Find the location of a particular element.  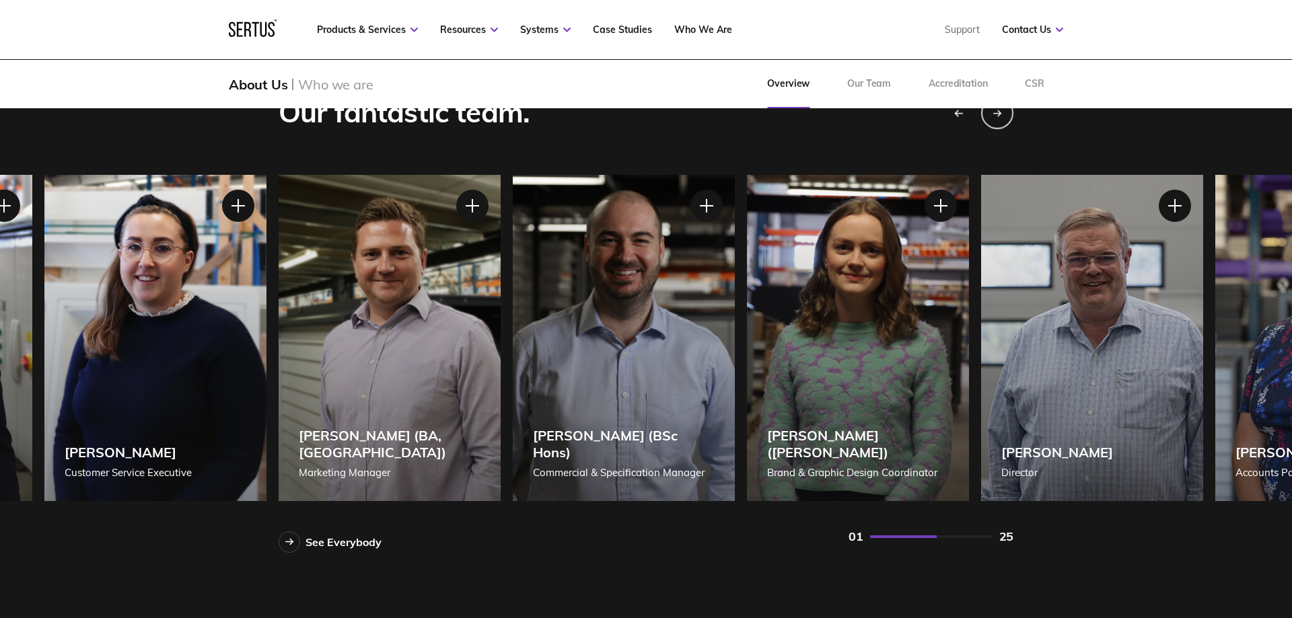

div: Who we are is located at coordinates (335, 84).